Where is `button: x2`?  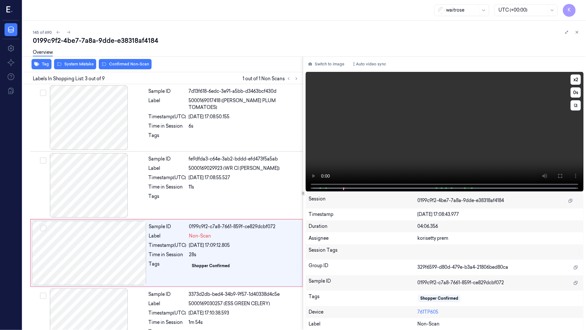 button: x2 is located at coordinates (576, 80).